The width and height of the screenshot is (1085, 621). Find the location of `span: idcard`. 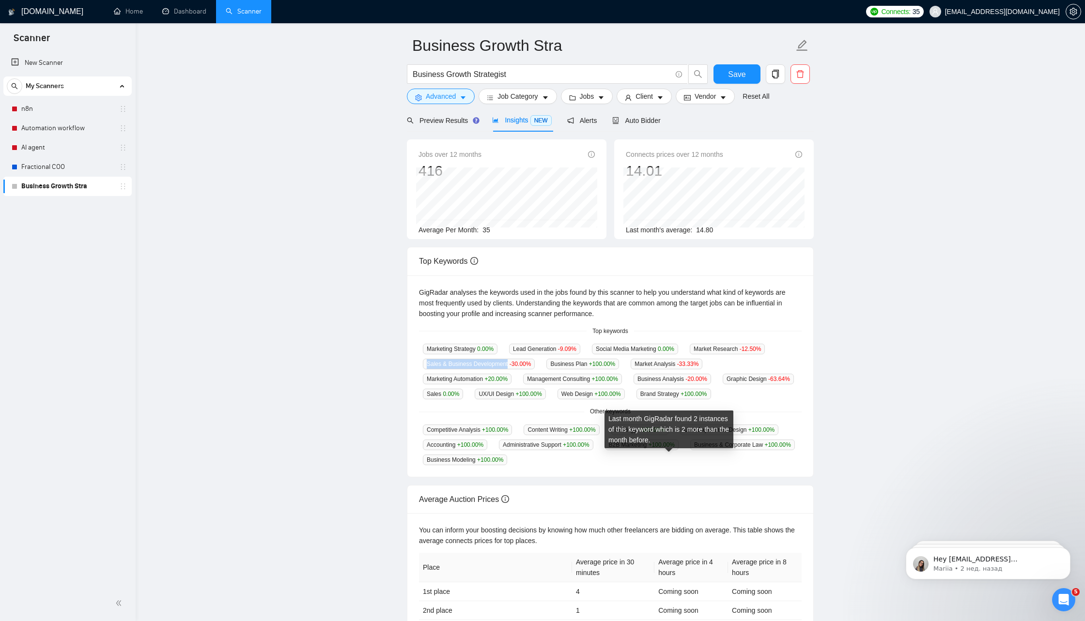

span: idcard is located at coordinates (687, 97).